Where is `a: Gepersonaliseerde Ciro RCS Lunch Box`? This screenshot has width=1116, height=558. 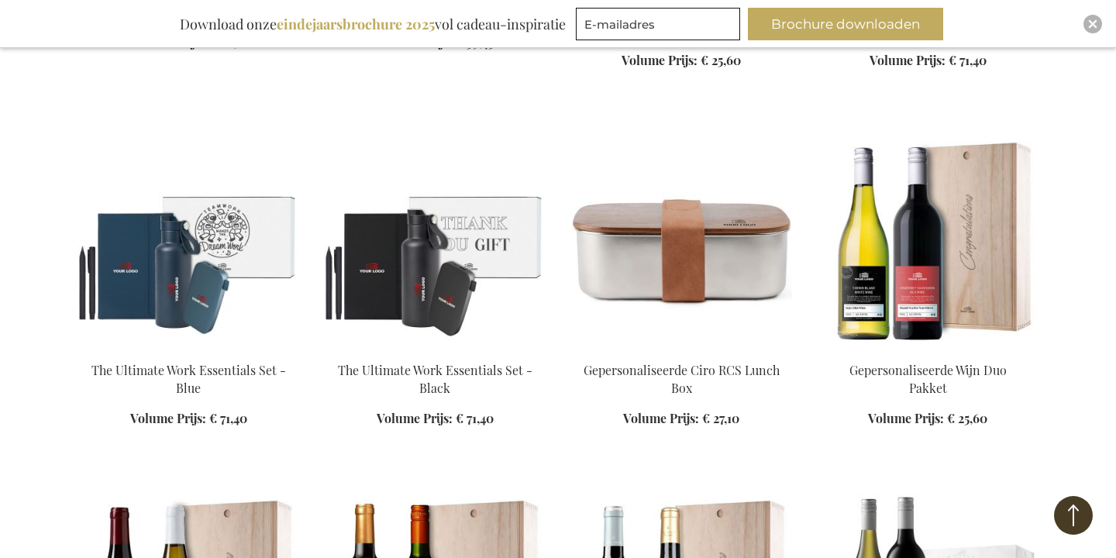 a: Gepersonaliseerde Ciro RCS Lunch Box is located at coordinates (681, 379).